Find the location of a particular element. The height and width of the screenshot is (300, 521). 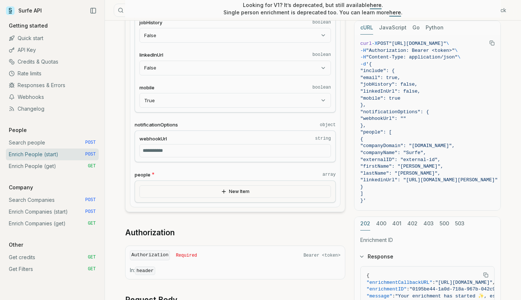

button: Search⌘K is located at coordinates (206, 10).